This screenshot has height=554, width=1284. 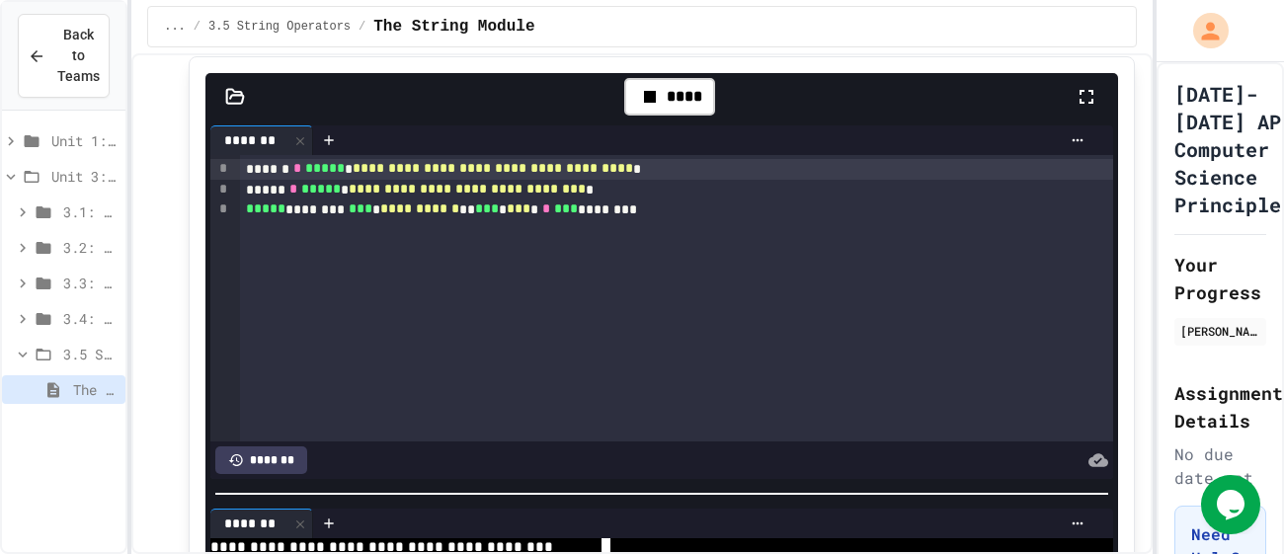 I want to click on h2: Your Progress, so click(x=1220, y=279).